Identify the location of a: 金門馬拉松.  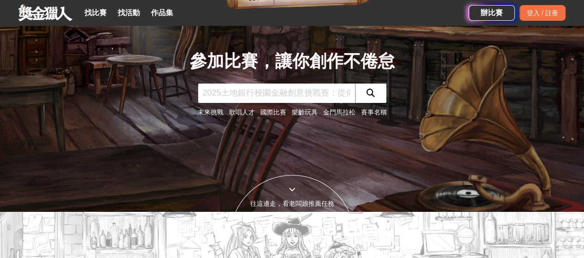
(339, 112).